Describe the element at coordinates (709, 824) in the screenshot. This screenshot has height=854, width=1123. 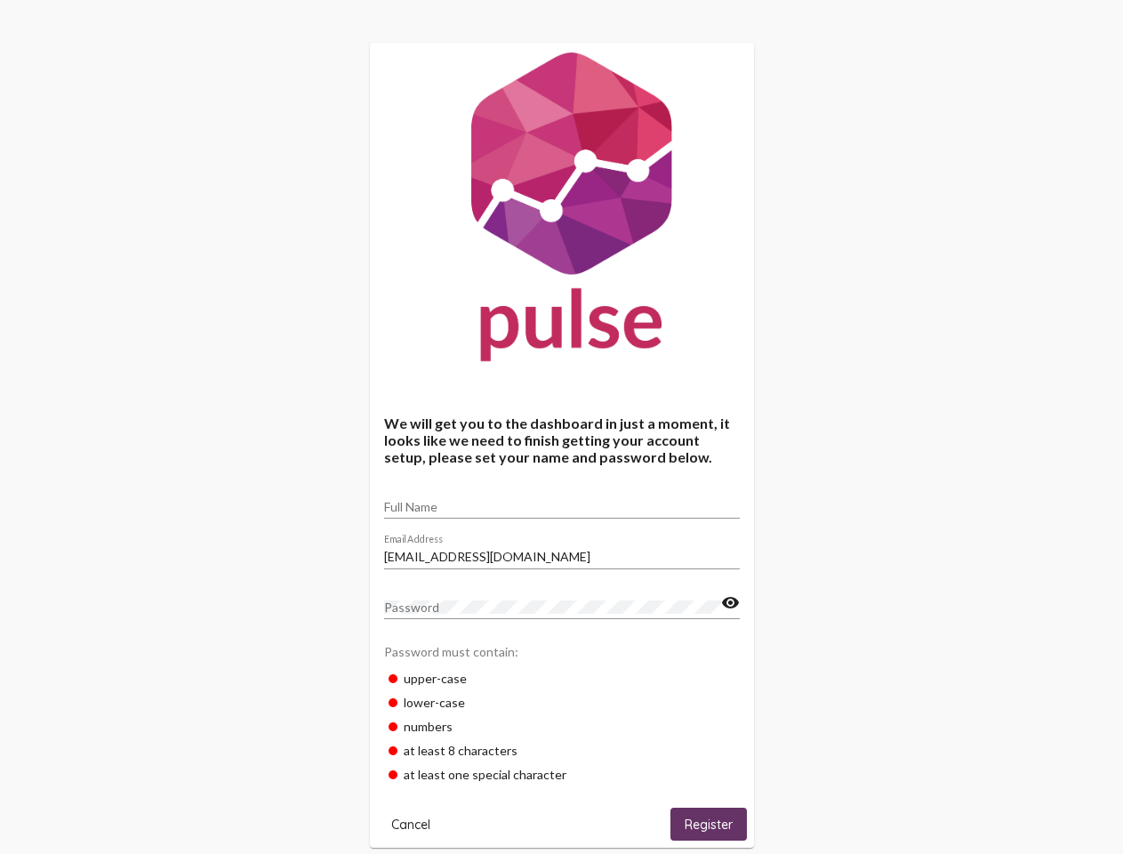
I see `button: Register` at that location.